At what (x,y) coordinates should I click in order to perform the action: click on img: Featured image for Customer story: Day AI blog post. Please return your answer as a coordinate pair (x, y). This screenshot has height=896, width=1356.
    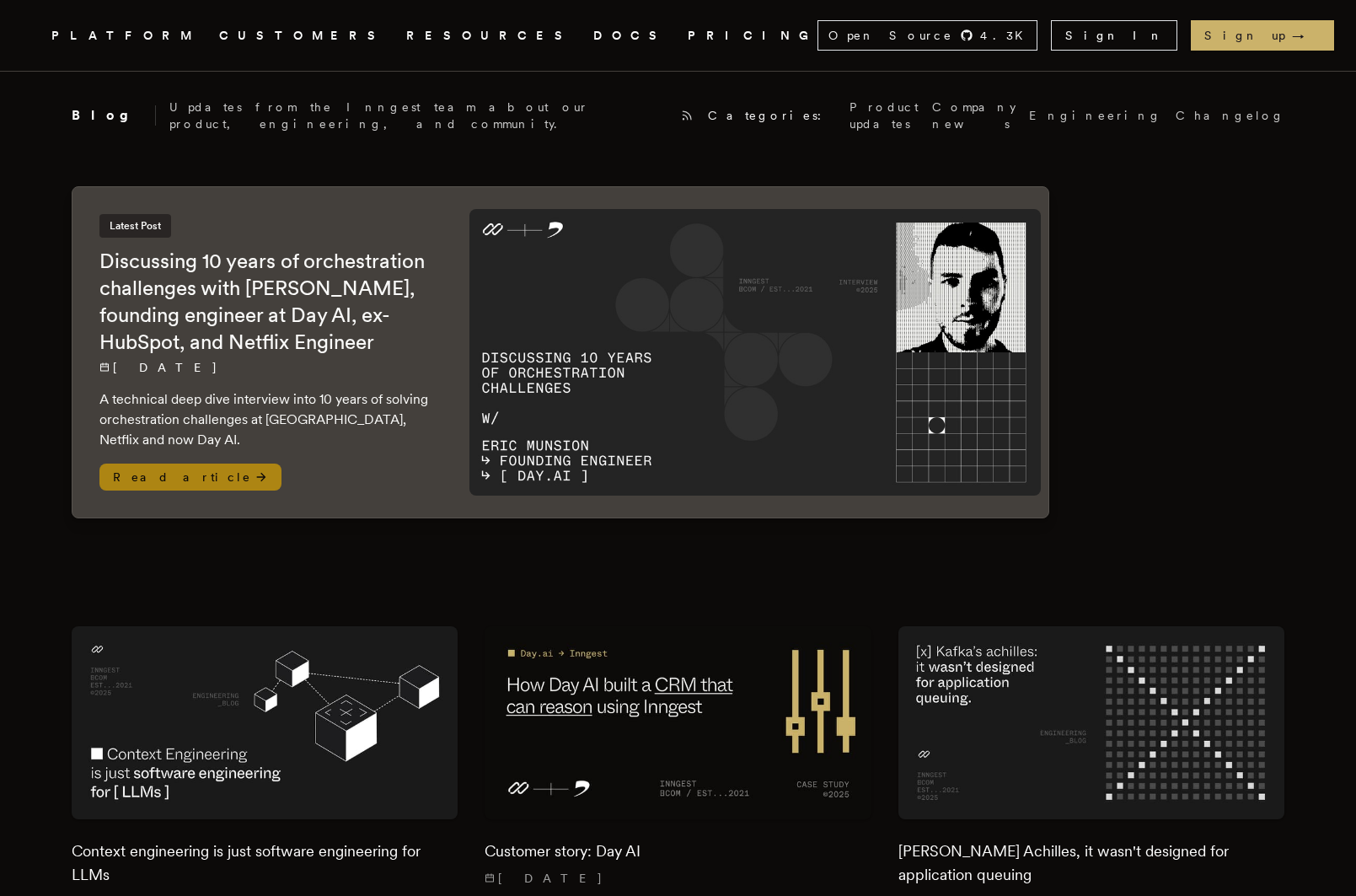
    Looking at the image, I should click on (678, 723).